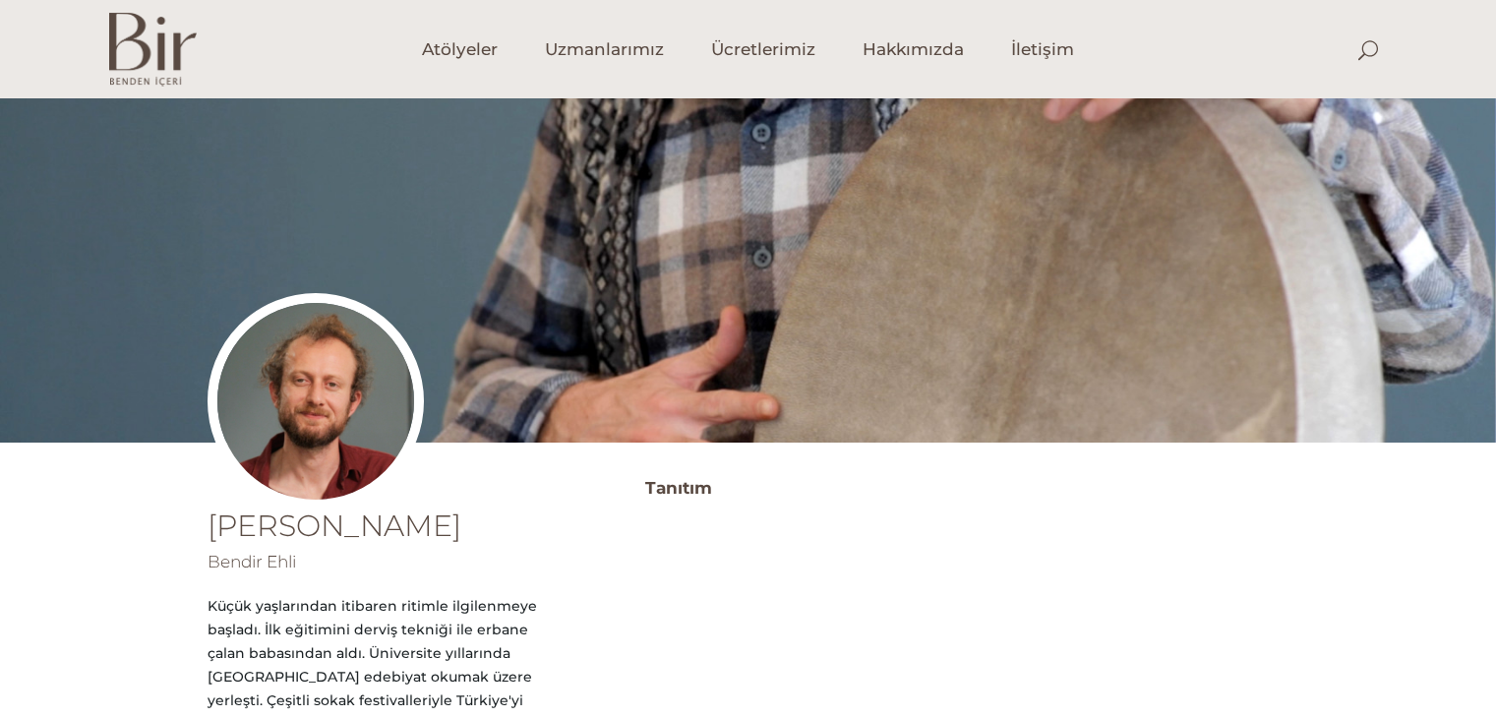 This screenshot has height=718, width=1496. I want to click on h3: Tanıtım, so click(967, 488).